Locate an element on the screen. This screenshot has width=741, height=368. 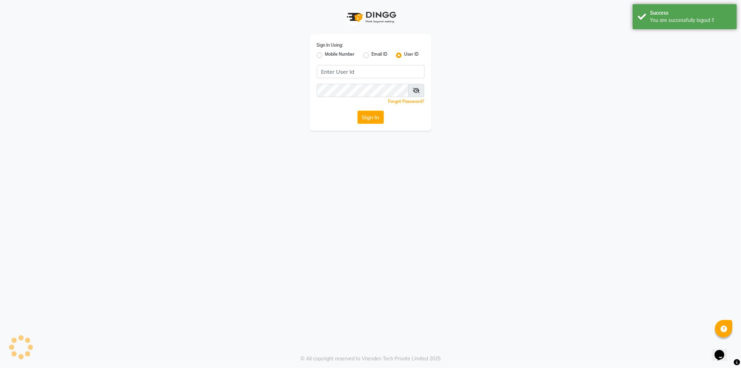
label: User ID is located at coordinates (412, 55).